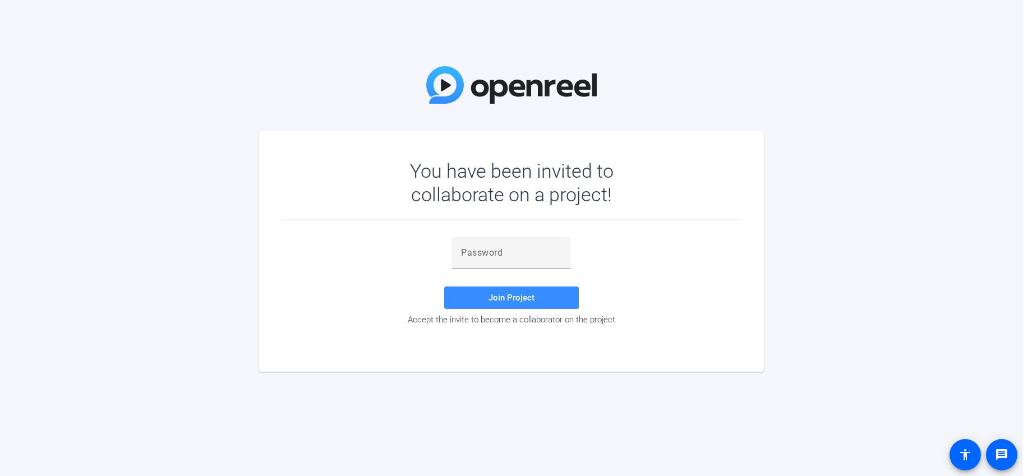  I want to click on mat-icon: accessibility, so click(965, 455).